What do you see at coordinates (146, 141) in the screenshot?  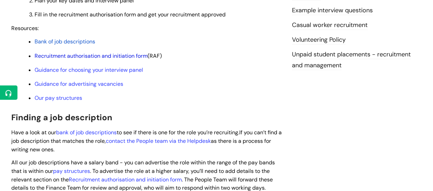 I see `span: If you can’t find a job description that matches the role, as there is a process for writing new ...` at bounding box center [146, 141].